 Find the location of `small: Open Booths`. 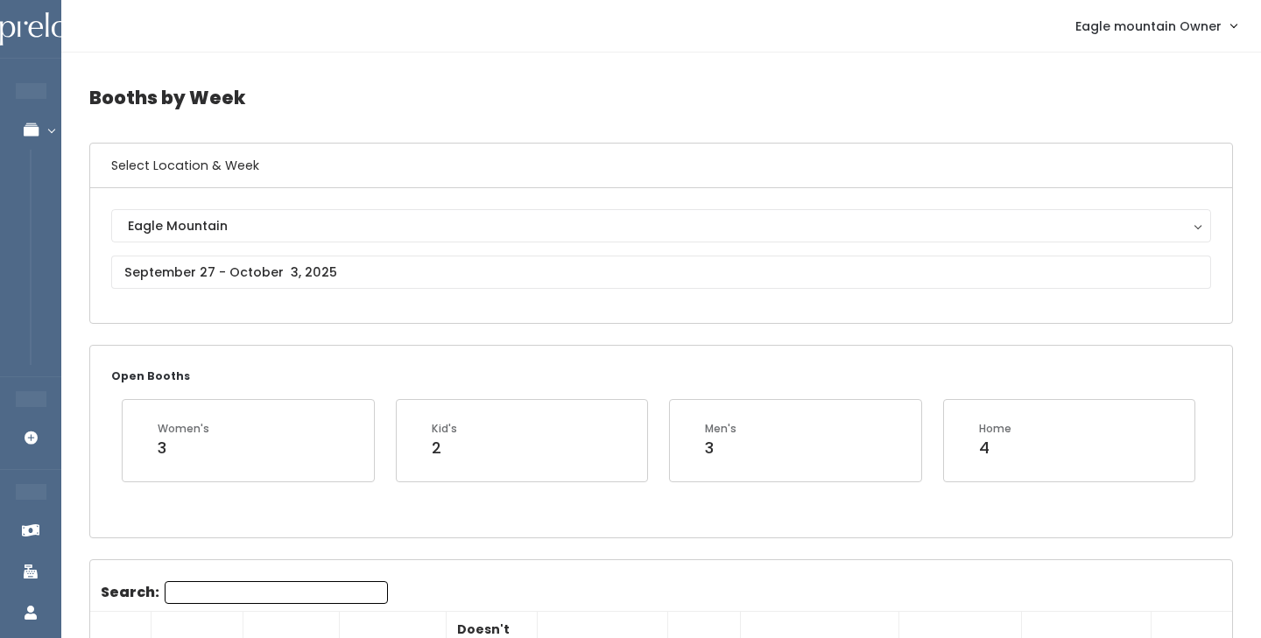

small: Open Booths is located at coordinates (151, 376).